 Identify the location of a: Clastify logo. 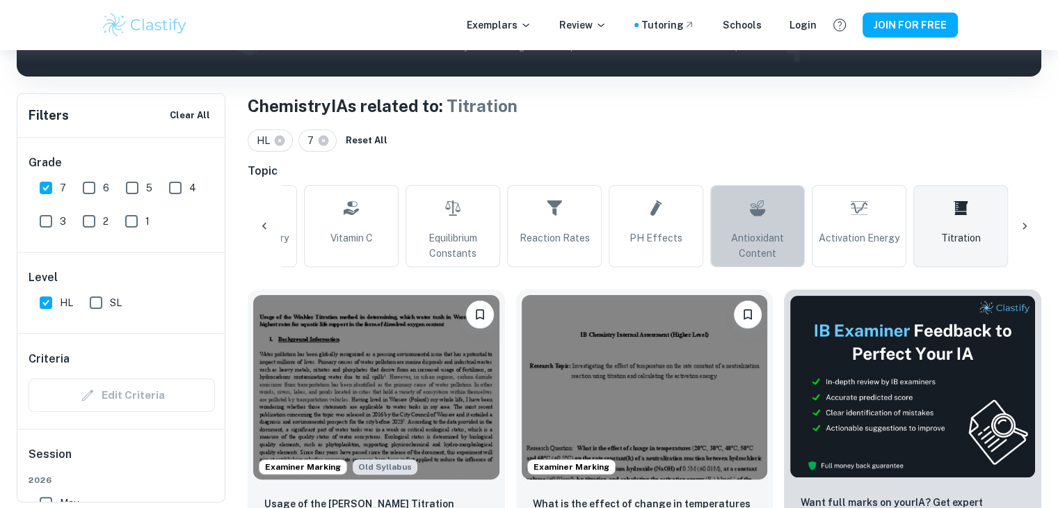
(145, 25).